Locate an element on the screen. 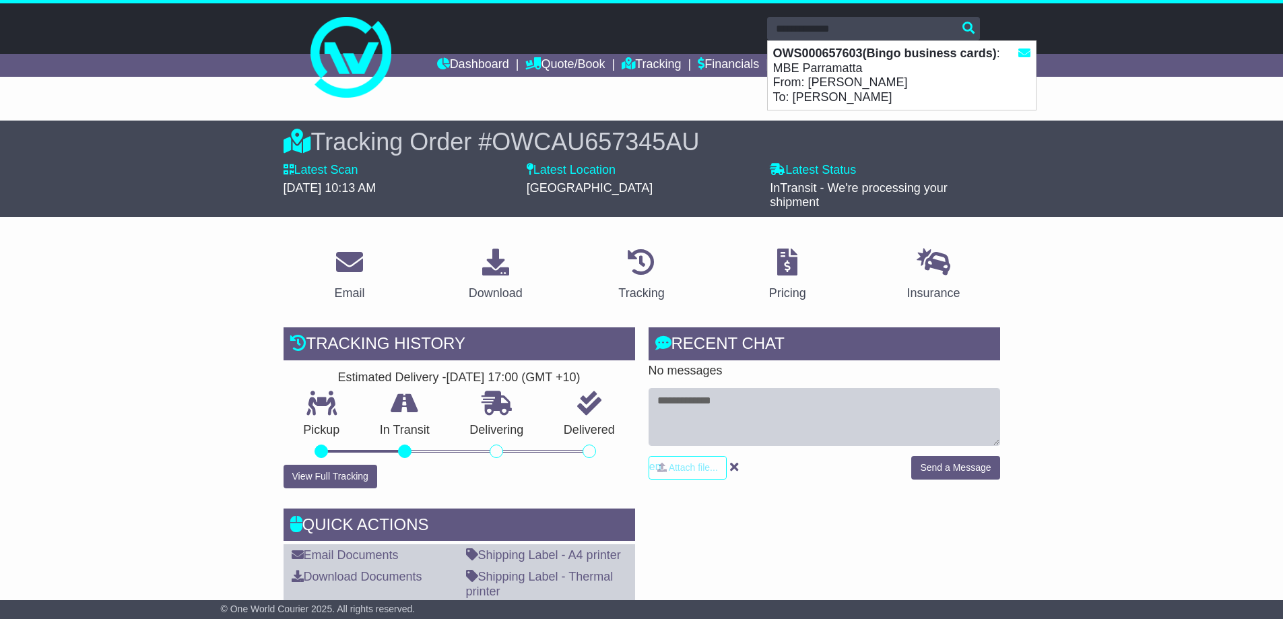 Image resolution: width=1283 pixels, height=619 pixels. a: Quote/Book is located at coordinates (565, 65).